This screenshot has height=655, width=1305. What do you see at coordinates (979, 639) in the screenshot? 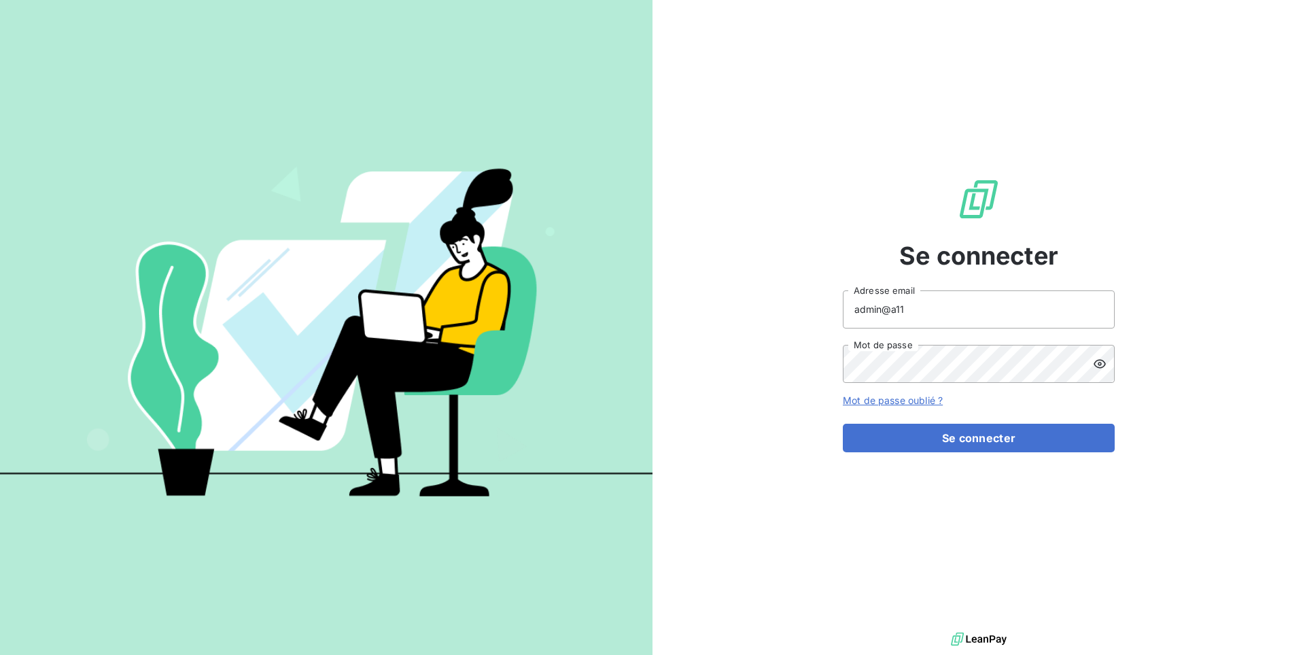
I see `img: logo` at bounding box center [979, 639].